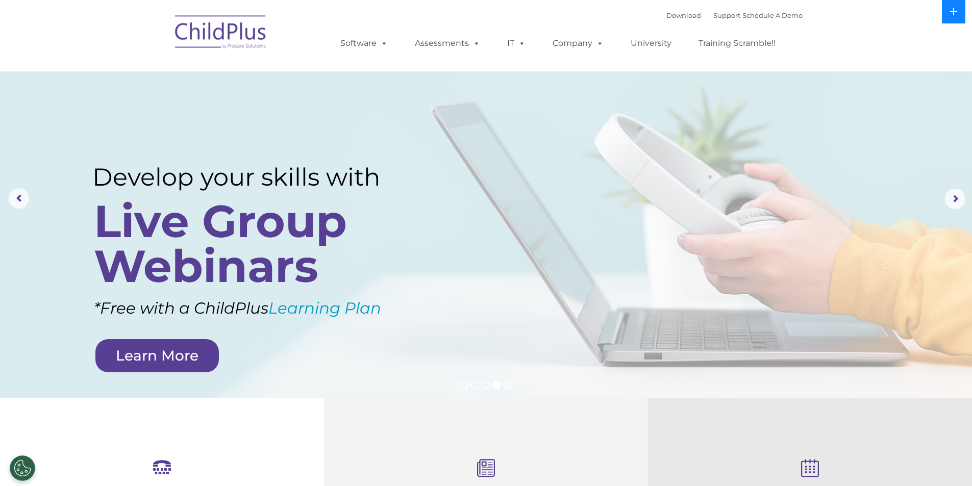  What do you see at coordinates (651, 43) in the screenshot?
I see `a: University` at bounding box center [651, 43].